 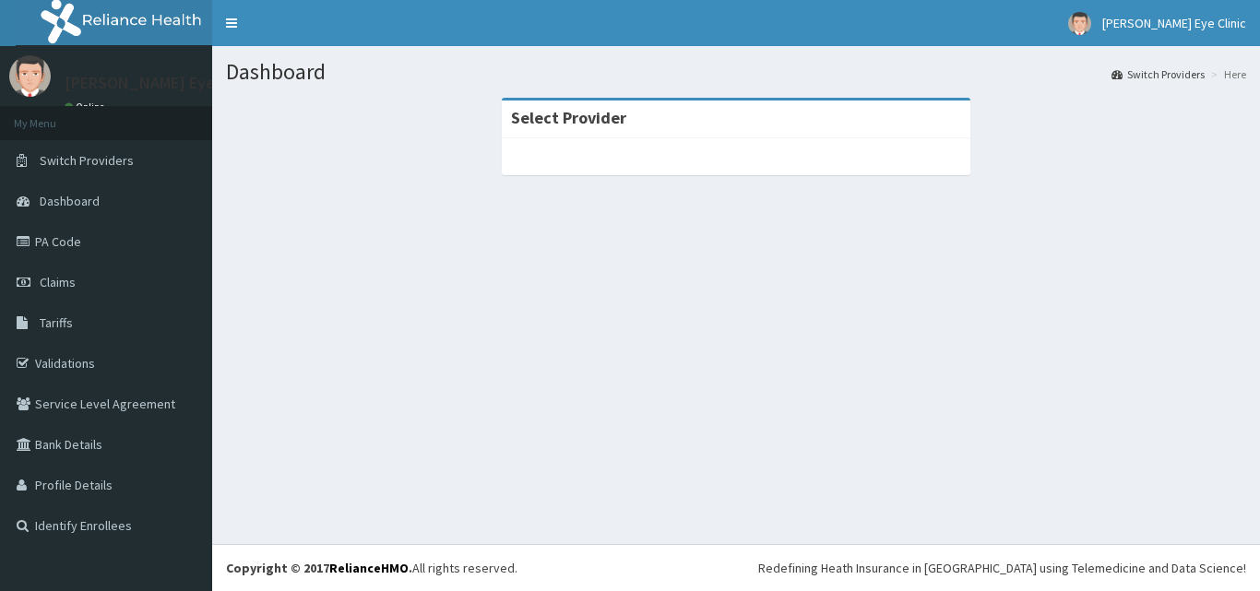 What do you see at coordinates (69, 201) in the screenshot?
I see `span: Dashboard` at bounding box center [69, 201].